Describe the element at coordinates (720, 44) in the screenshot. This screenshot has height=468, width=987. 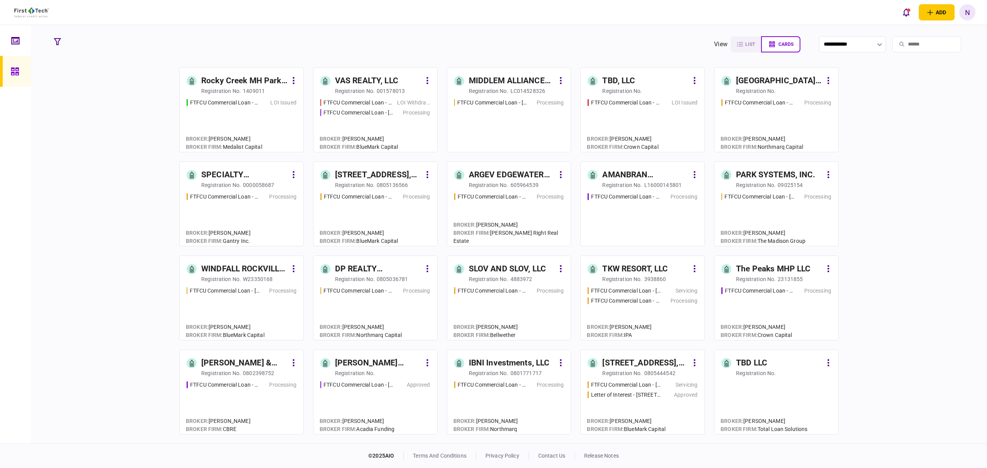
I see `div: view` at that location.